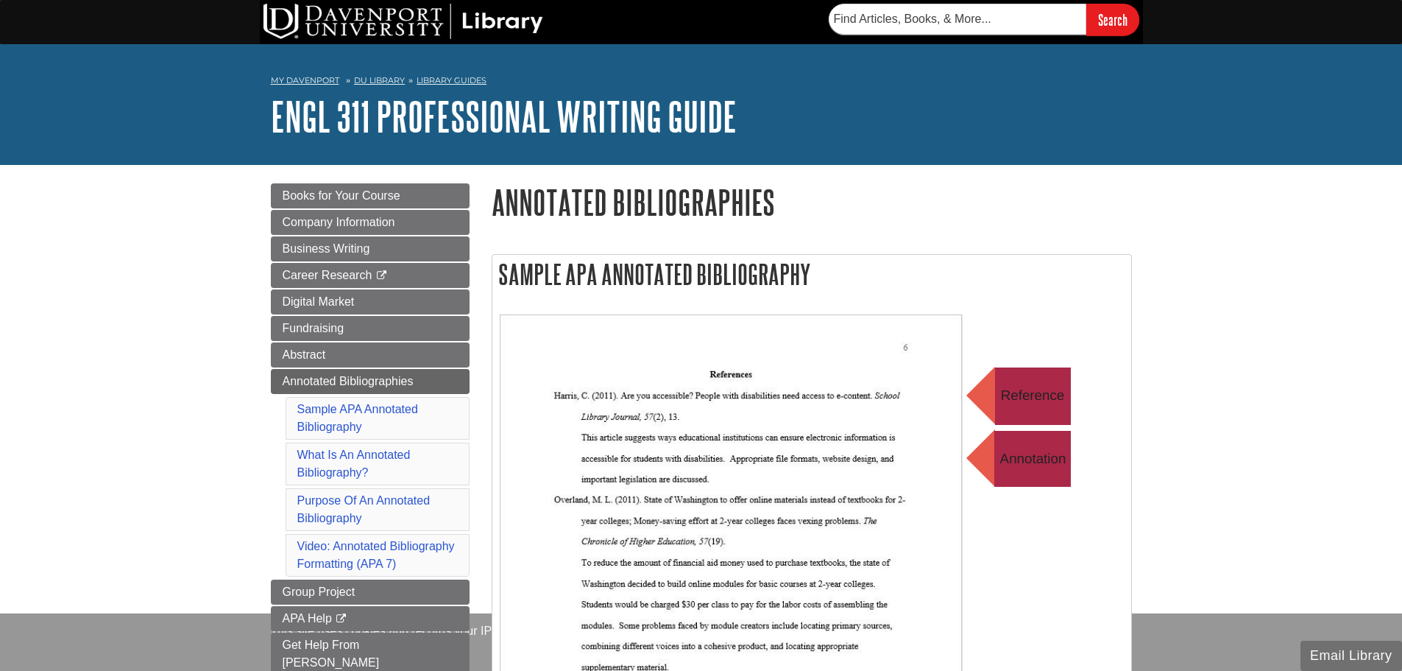 The height and width of the screenshot is (671, 1402). What do you see at coordinates (376, 554) in the screenshot?
I see `a: Video: Annotated Bibliography Formatting (APA 7)` at bounding box center [376, 554].